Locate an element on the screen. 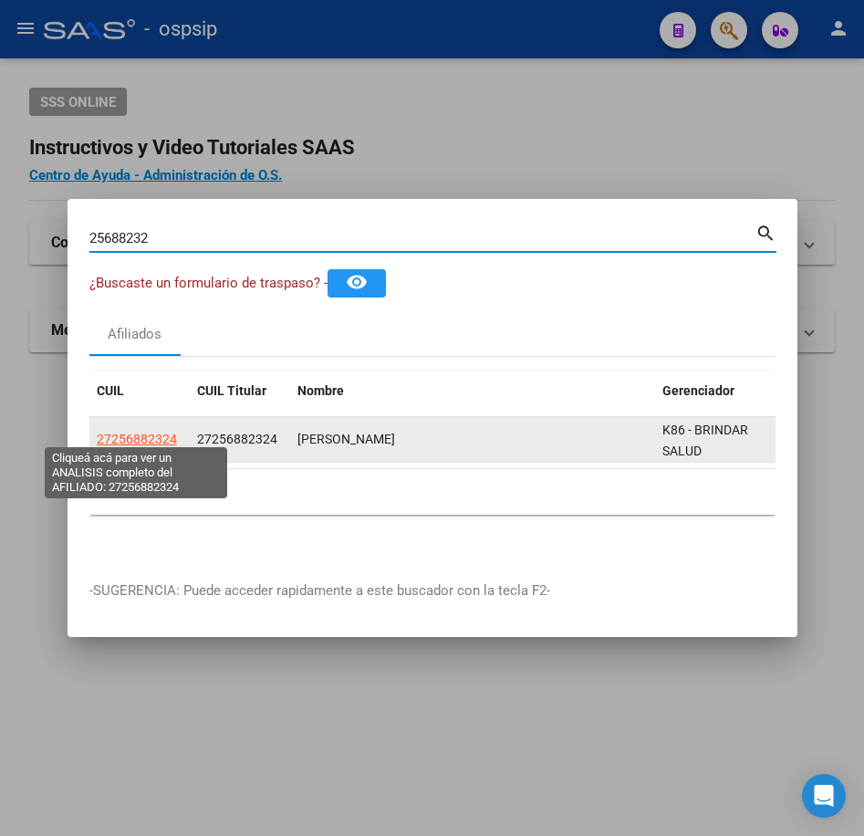 This screenshot has height=836, width=864. mat-icon: remove_red_eye is located at coordinates (357, 282).